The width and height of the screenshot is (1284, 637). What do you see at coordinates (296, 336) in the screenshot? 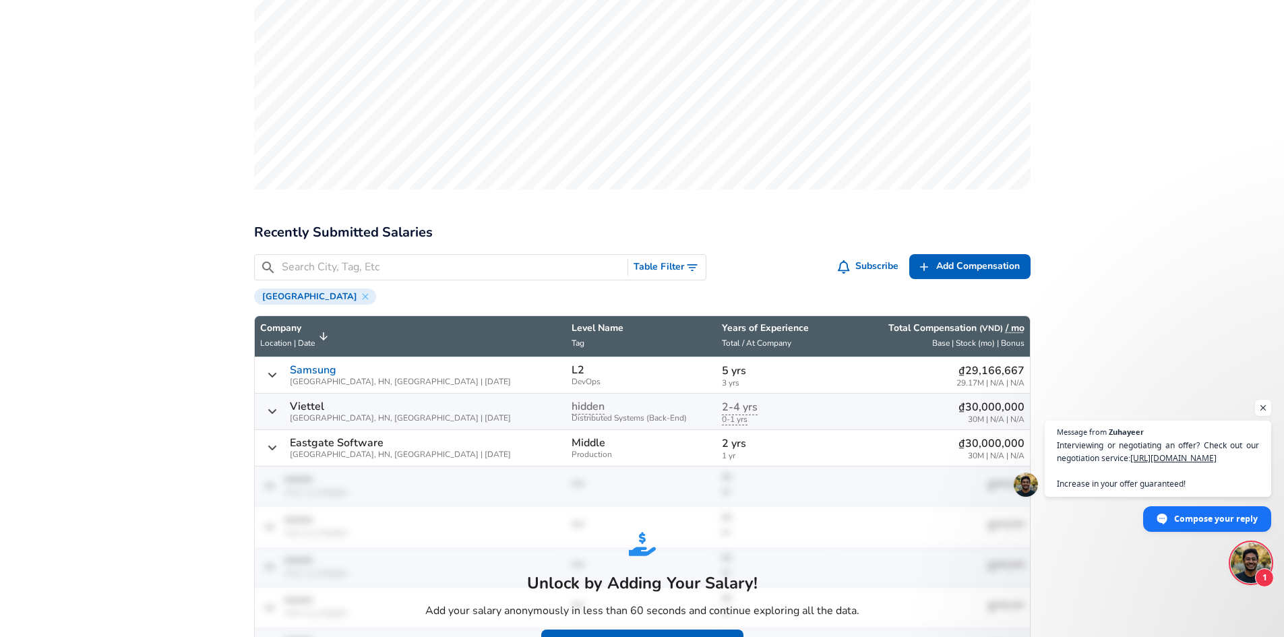
I see `span: CompanyLocation | Date` at bounding box center [296, 336].